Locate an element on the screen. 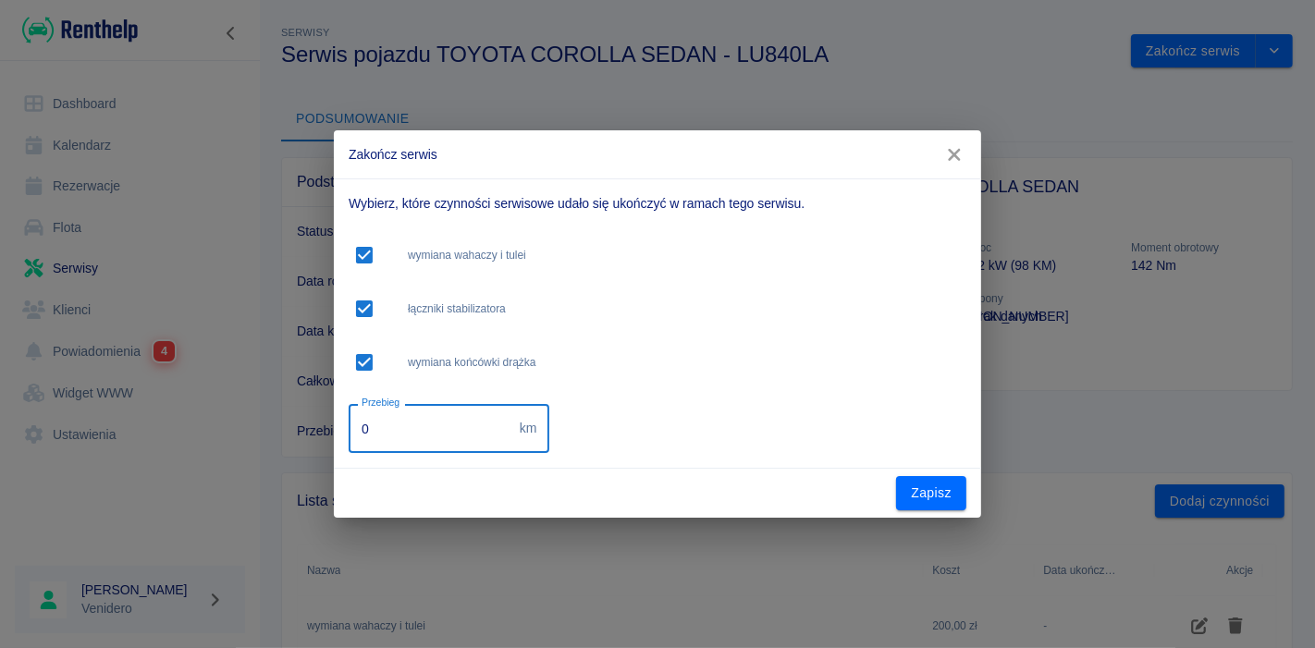  label: Przebieg is located at coordinates (380, 402).